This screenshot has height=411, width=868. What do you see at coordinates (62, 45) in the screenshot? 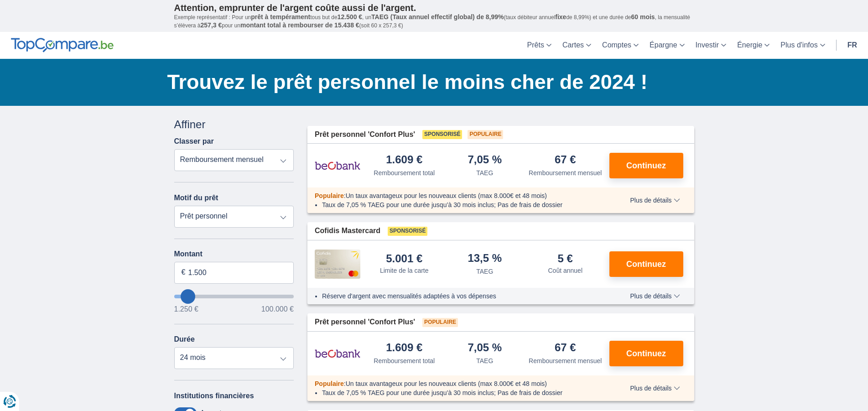
I see `img: TopCompare` at bounding box center [62, 45].